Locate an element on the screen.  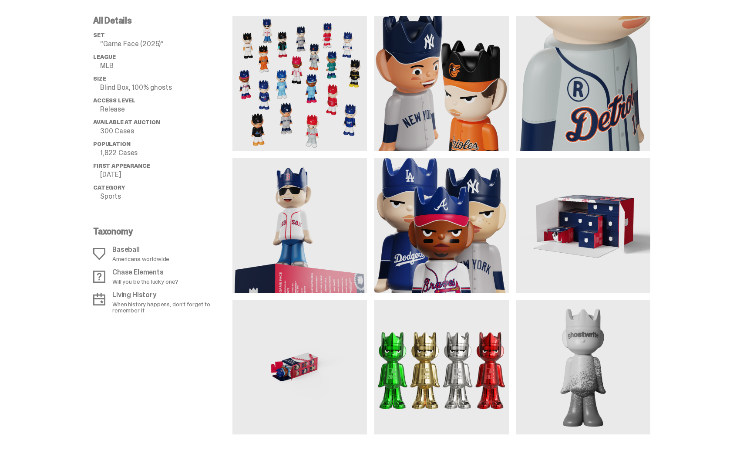
p: When history happens, don't forget to remember it is located at coordinates (170, 307).